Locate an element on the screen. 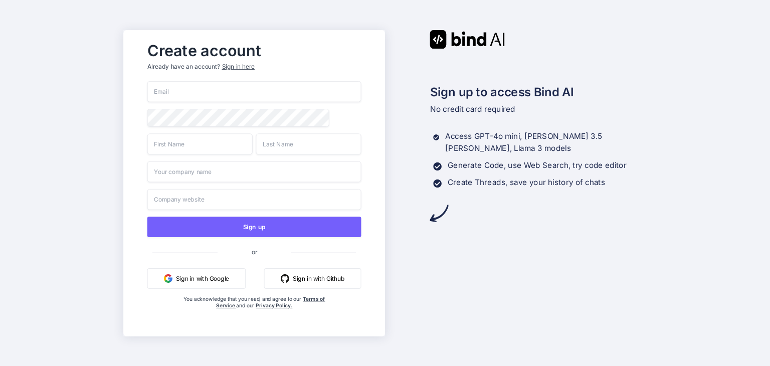  div: Sign in here is located at coordinates (238, 66).